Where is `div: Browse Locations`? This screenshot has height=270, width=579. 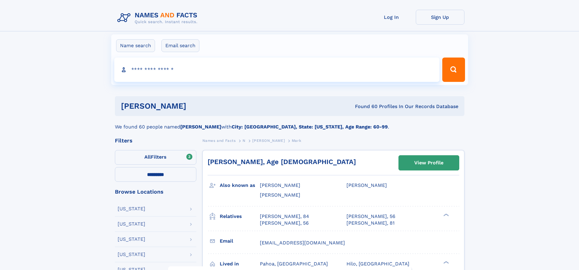 div: Browse Locations is located at coordinates (156, 192).